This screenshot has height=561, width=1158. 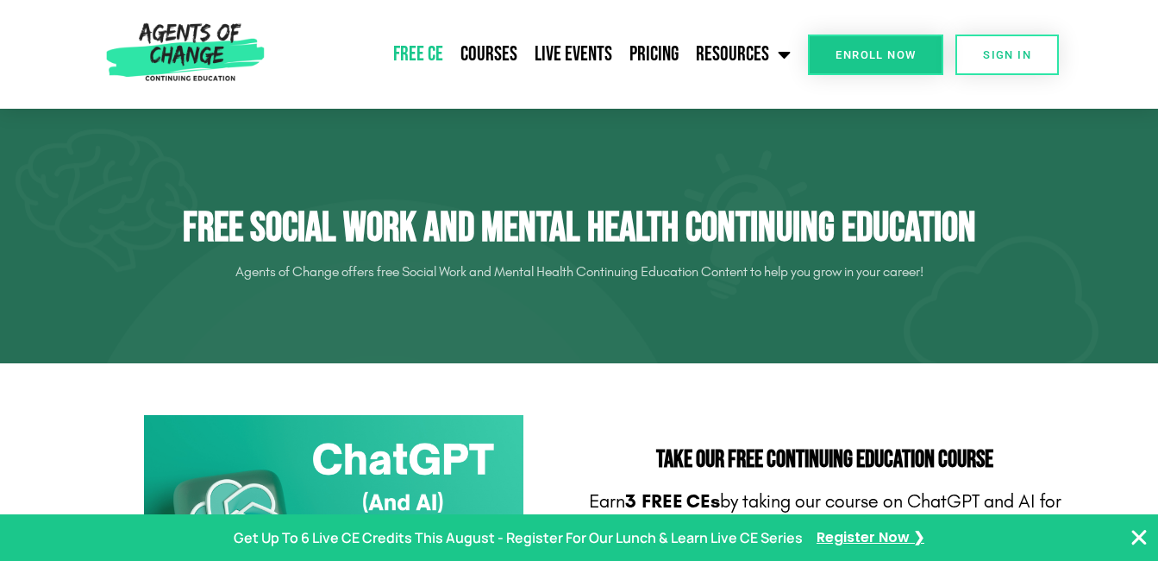 What do you see at coordinates (518, 537) in the screenshot?
I see `p: Get Up To 6 Live CE Credits This August - Register For Our Lunch & Learn Live CE Series` at bounding box center [518, 537].